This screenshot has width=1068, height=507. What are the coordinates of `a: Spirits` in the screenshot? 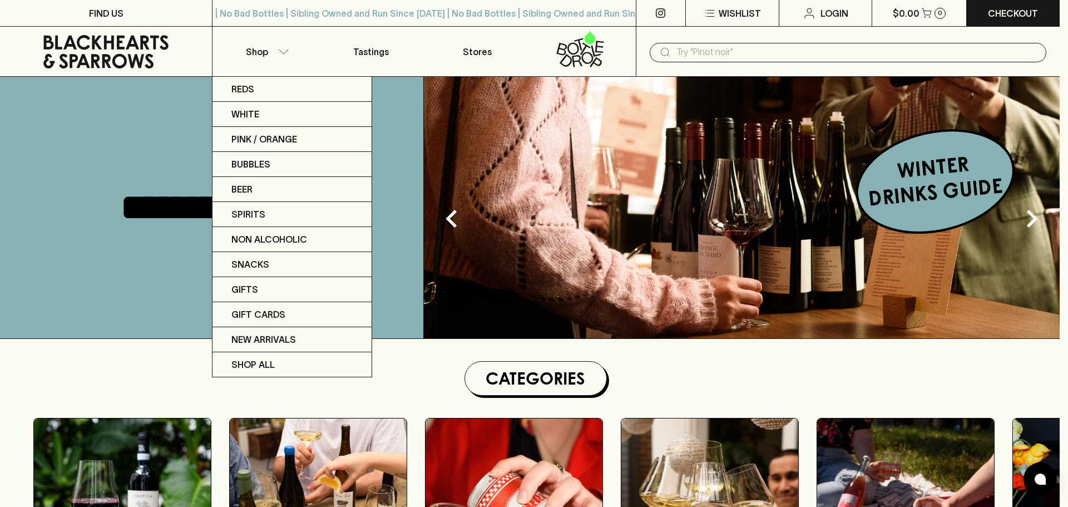 It's located at (292, 214).